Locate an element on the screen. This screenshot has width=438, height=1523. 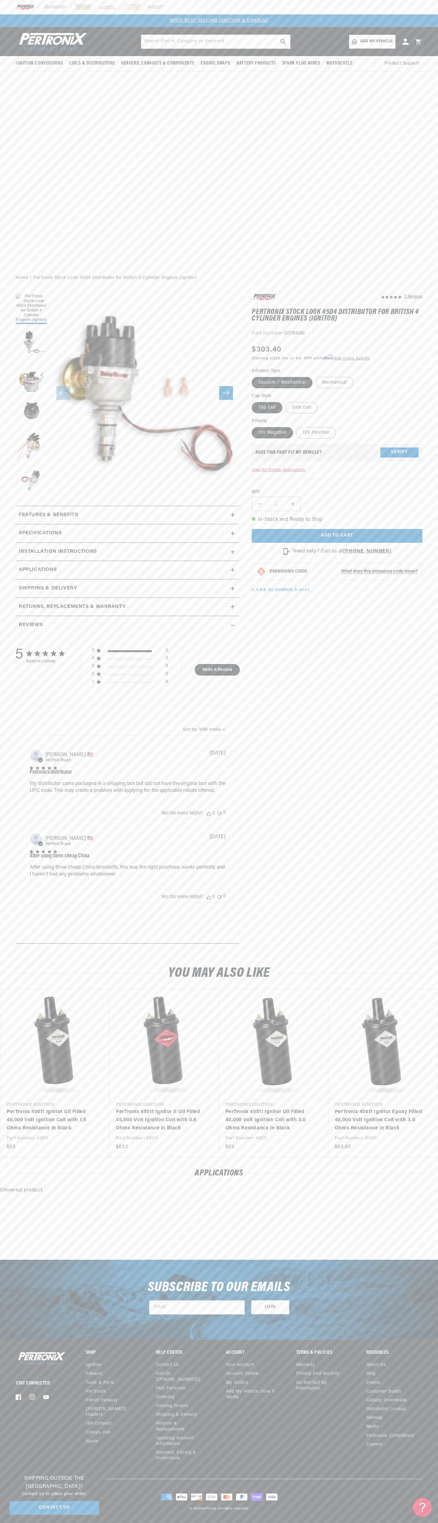
summary: Specifications is located at coordinates (128, 533).